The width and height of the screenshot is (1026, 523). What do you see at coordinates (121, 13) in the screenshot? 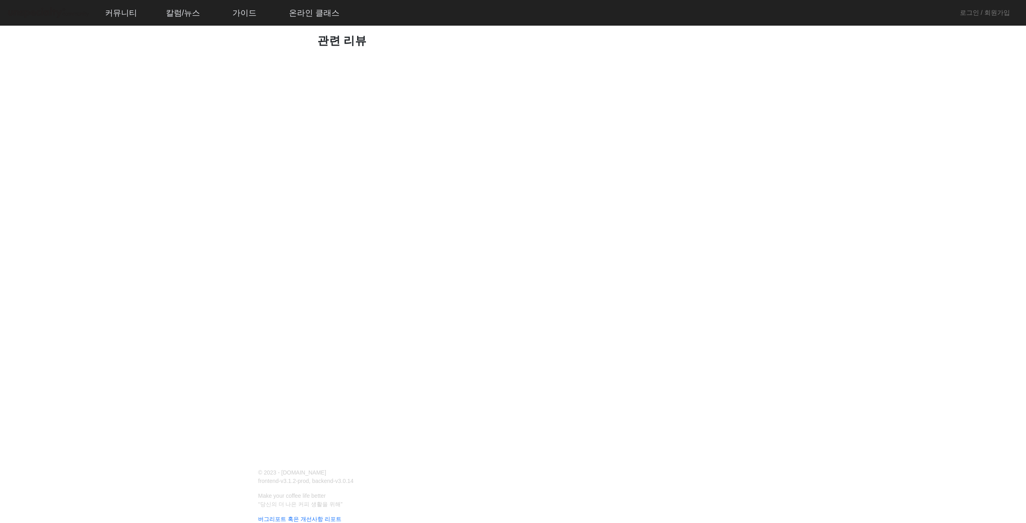
I see `a: 커뮤니티` at bounding box center [121, 13].